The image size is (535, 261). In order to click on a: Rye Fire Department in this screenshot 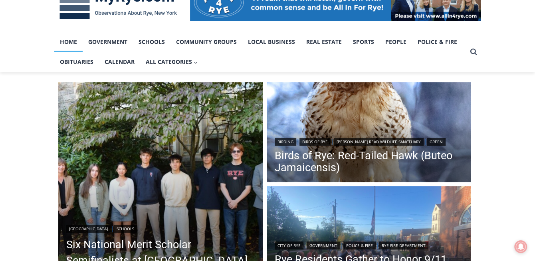, I will do `click(404, 245)`.